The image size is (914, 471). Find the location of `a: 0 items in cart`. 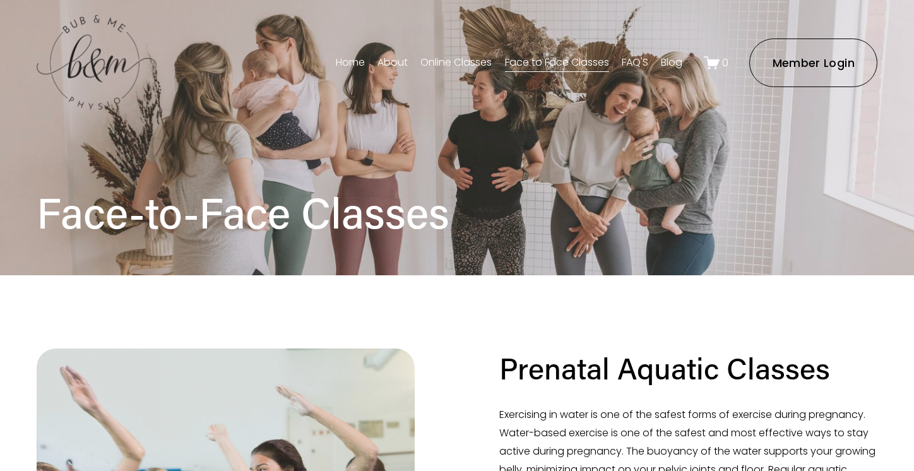

a: 0 items in cart is located at coordinates (717, 63).